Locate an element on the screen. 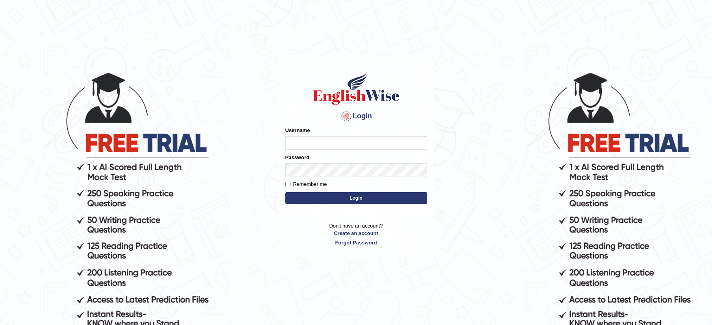  p: Don't have an account? is located at coordinates (356, 235).